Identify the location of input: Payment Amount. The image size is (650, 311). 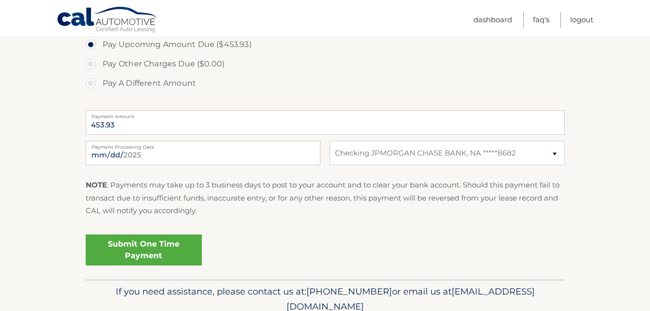
(325, 122).